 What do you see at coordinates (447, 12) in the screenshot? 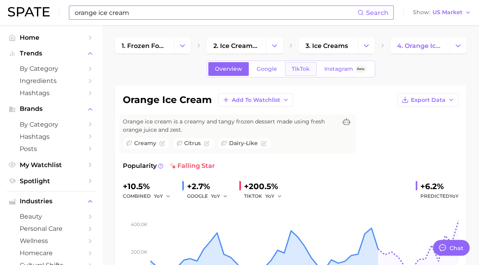
I see `span: US Market` at bounding box center [447, 12].